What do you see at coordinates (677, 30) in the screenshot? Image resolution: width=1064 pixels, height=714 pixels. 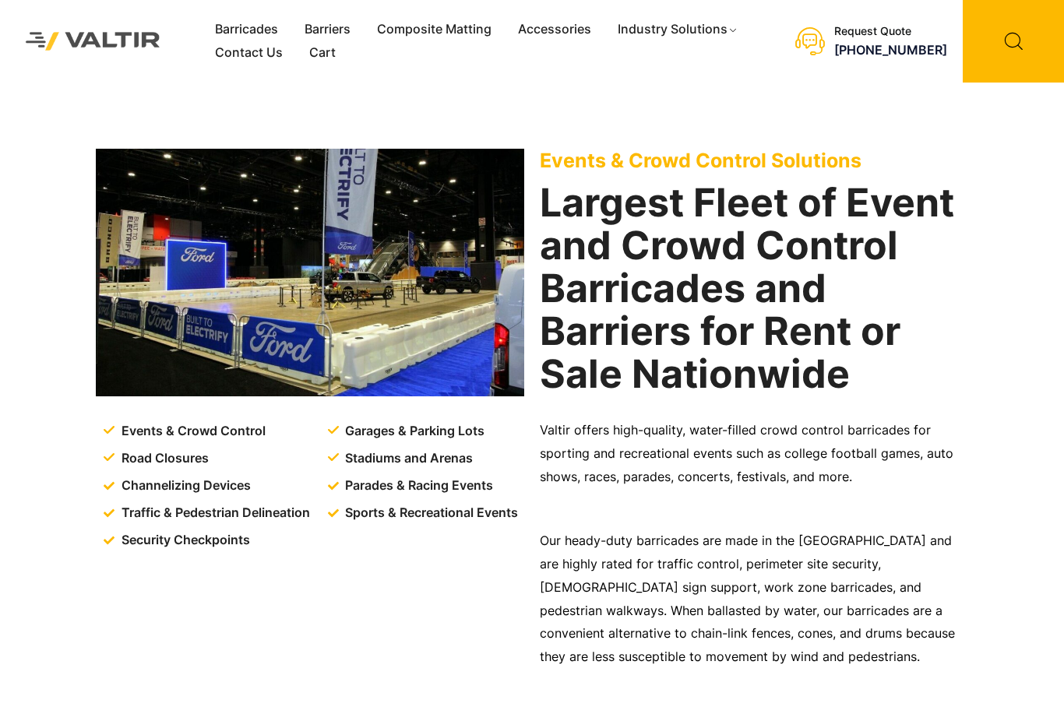 I see `a: Industry Solutions` at bounding box center [677, 30].